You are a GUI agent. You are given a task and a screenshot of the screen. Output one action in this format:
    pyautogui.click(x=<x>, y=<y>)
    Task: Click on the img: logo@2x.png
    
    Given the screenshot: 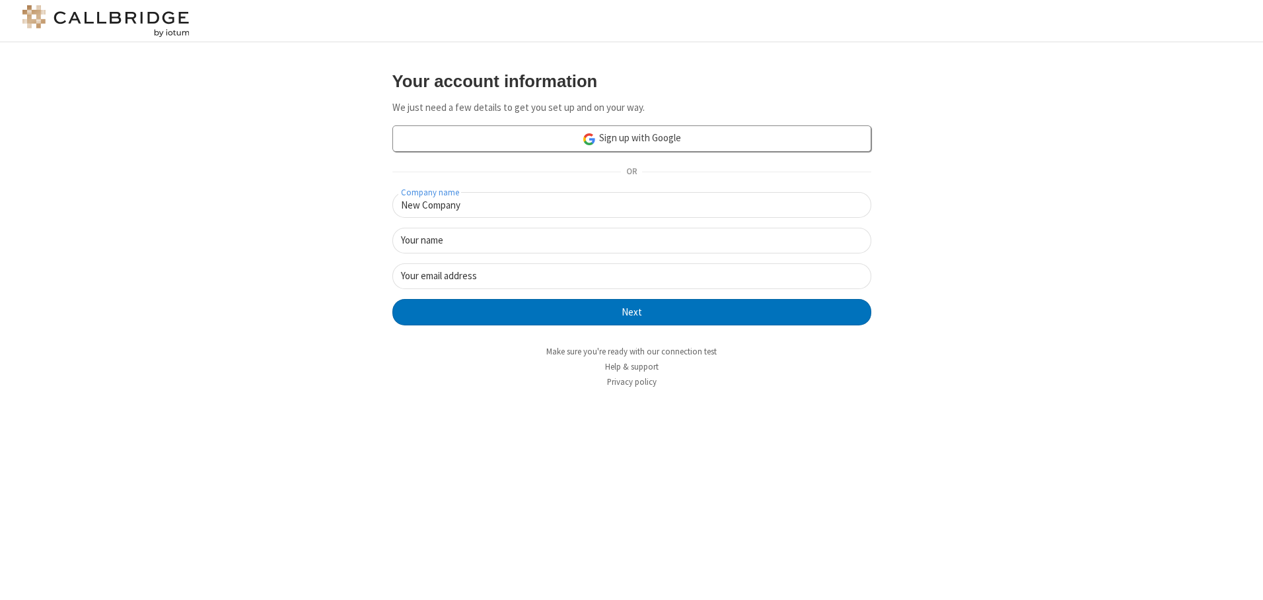 What is the action you would take?
    pyautogui.click(x=106, y=21)
    